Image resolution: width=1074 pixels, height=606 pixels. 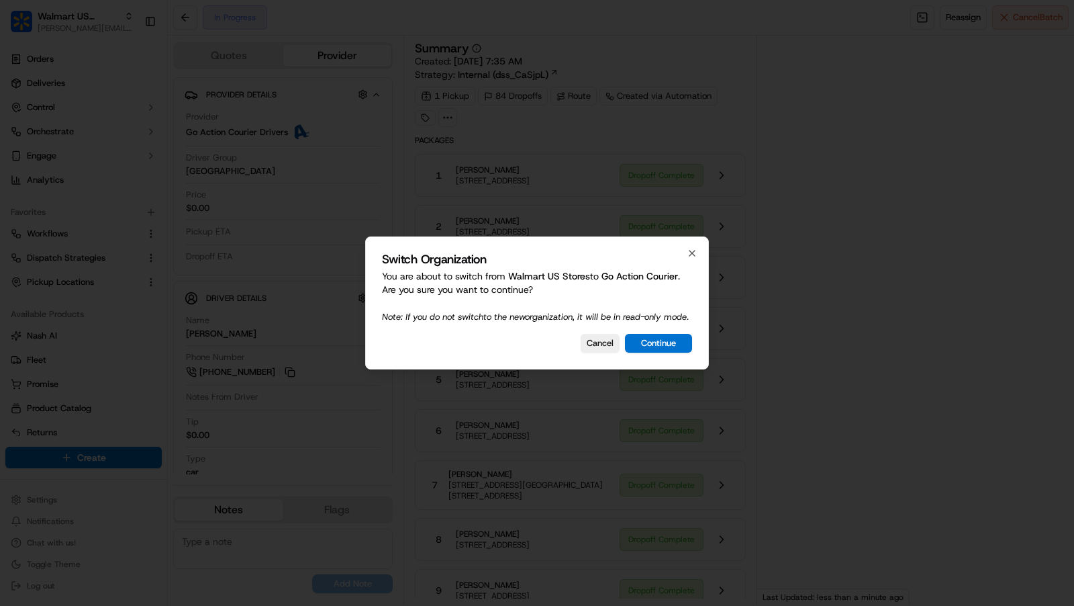 What do you see at coordinates (600, 343) in the screenshot?
I see `button: Cancel` at bounding box center [600, 343].